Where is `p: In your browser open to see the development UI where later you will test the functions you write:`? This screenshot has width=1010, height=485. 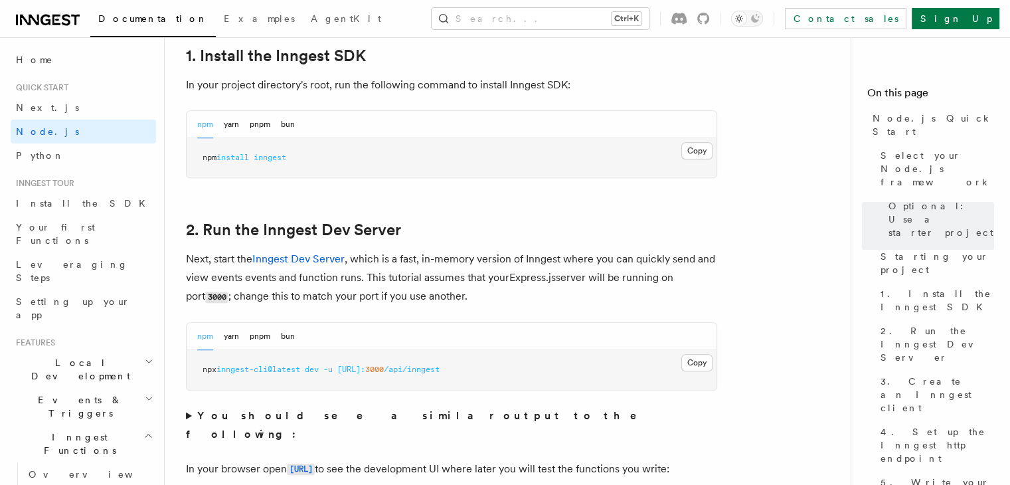
p: In your browser open to see the development UI where later you will test the functions you write: is located at coordinates (452, 469).